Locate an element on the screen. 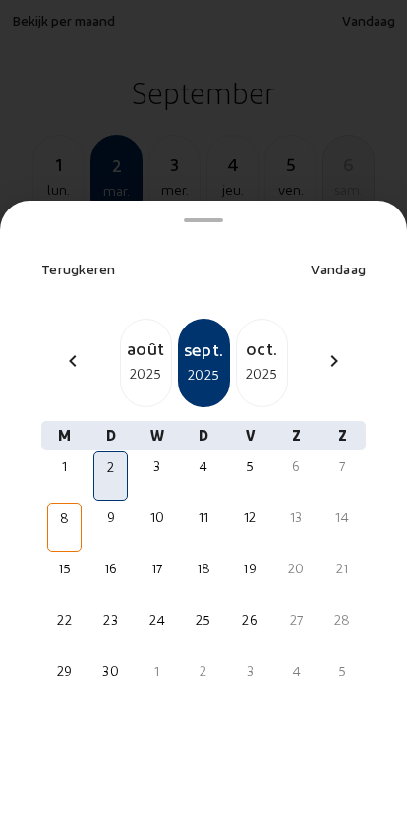  div: 9 is located at coordinates (110, 517).